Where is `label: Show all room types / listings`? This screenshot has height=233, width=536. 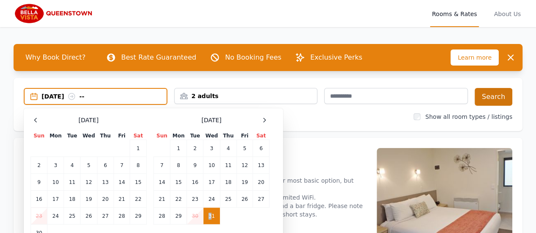
label: Show all room types / listings is located at coordinates (468, 117).